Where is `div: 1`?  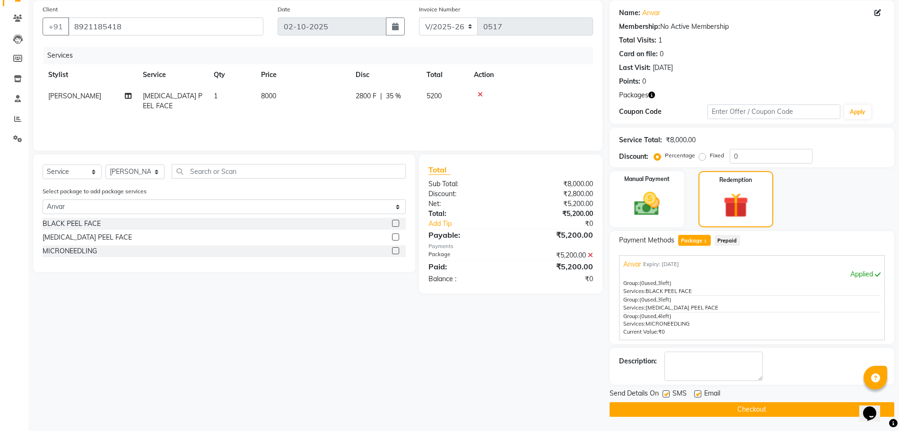
div: 1 is located at coordinates (660, 40).